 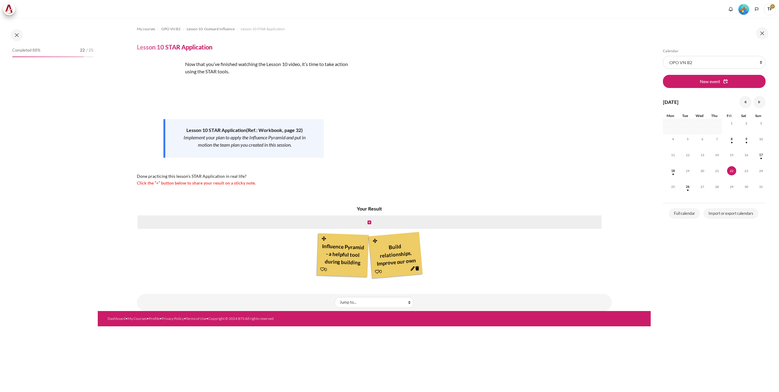 What do you see at coordinates (196, 183) in the screenshot?
I see `span: Click the “+” button below to share your result on a sticky note.` at bounding box center [196, 183].